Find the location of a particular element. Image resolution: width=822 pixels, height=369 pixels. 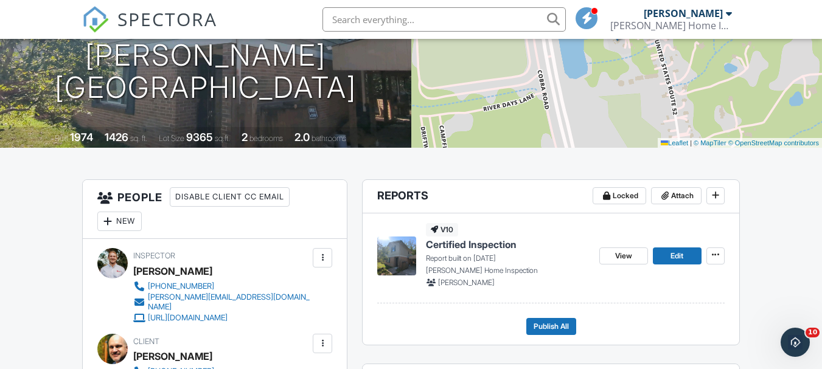

div: 9365 is located at coordinates (200, 137).